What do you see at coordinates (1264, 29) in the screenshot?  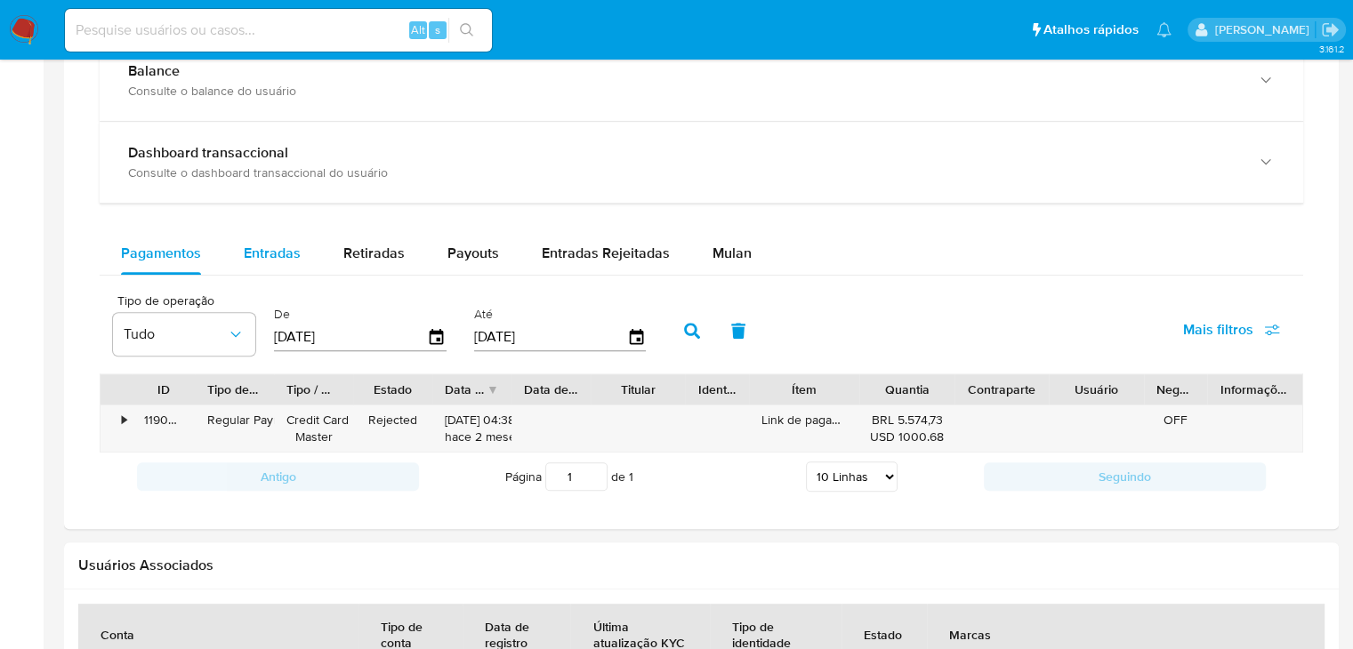 I see `p: matias.logusso@mercadopago.com.br` at bounding box center [1264, 29].